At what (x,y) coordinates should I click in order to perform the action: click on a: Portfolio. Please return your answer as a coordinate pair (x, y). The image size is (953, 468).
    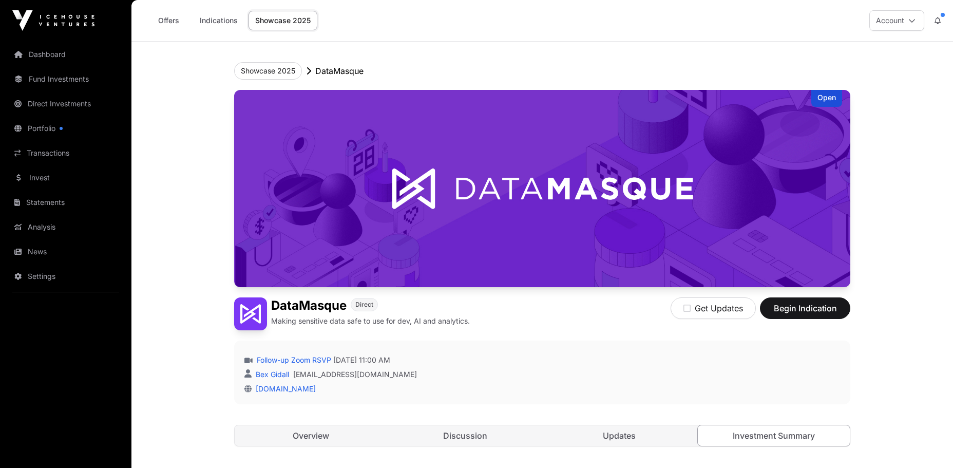
    Looking at the image, I should click on (66, 128).